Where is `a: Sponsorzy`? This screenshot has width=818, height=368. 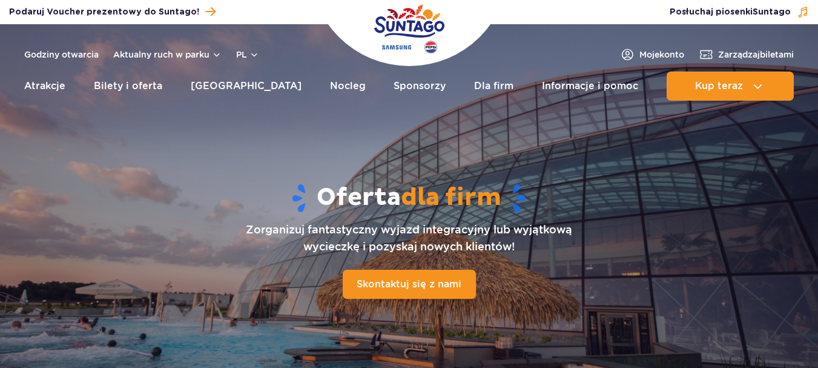
a: Sponsorzy is located at coordinates (420, 86).